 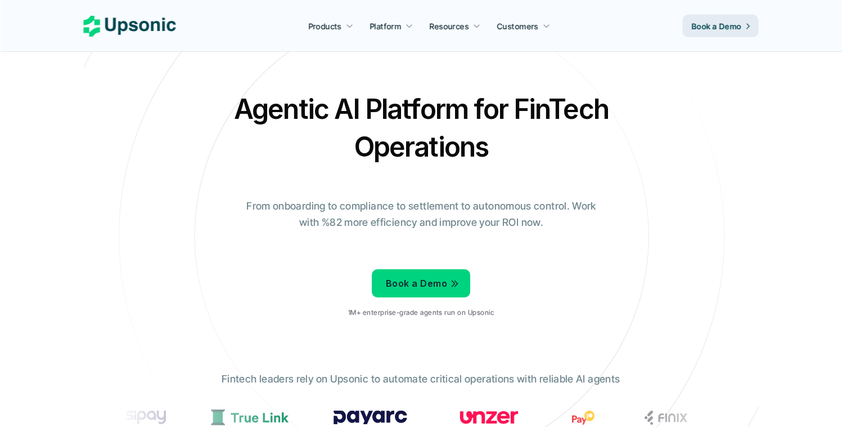 What do you see at coordinates (421, 379) in the screenshot?
I see `p: Fintech leaders rely on Upsonic to automate critical operations with reliable AI agents` at bounding box center [421, 379].